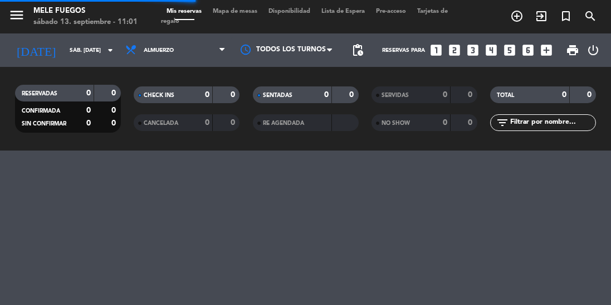  I want to click on i: add_box, so click(547, 50).